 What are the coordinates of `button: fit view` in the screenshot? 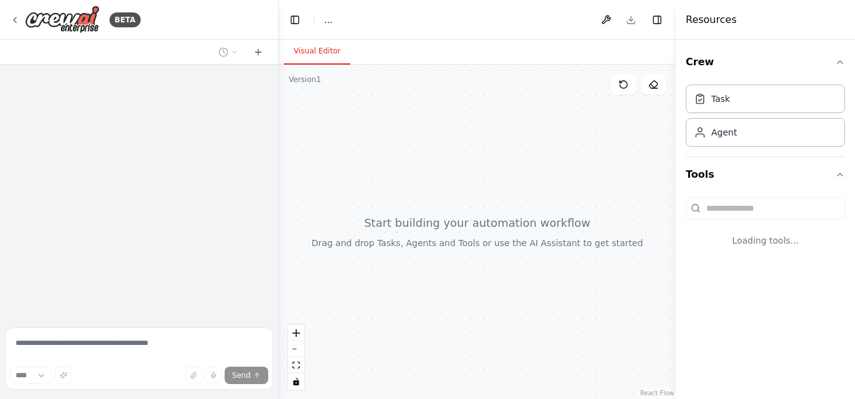 It's located at (296, 366).